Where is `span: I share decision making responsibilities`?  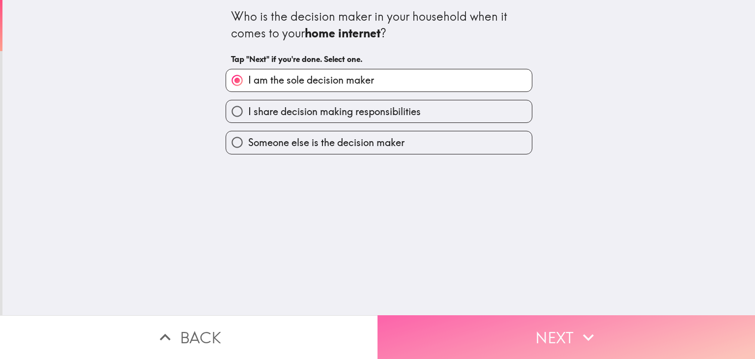
span: I share decision making responsibilities is located at coordinates (334, 112).